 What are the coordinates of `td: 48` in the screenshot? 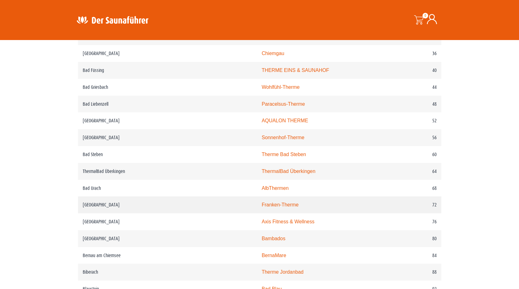 It's located at (412, 104).